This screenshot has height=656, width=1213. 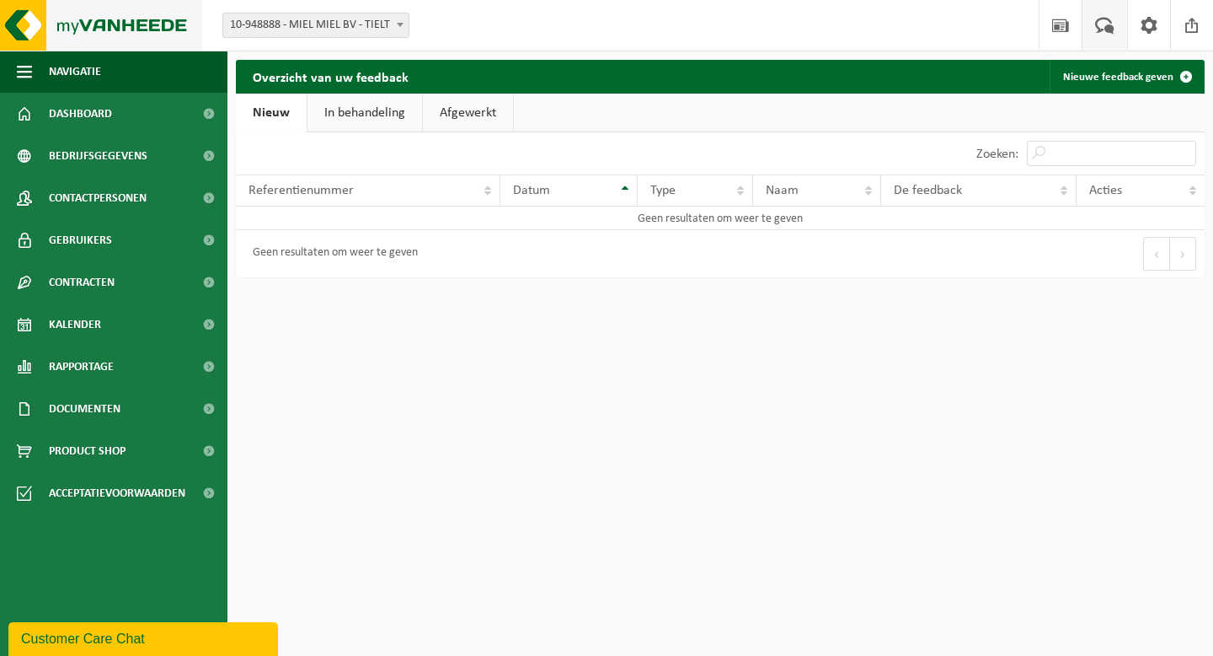 I want to click on span: Type, so click(x=663, y=190).